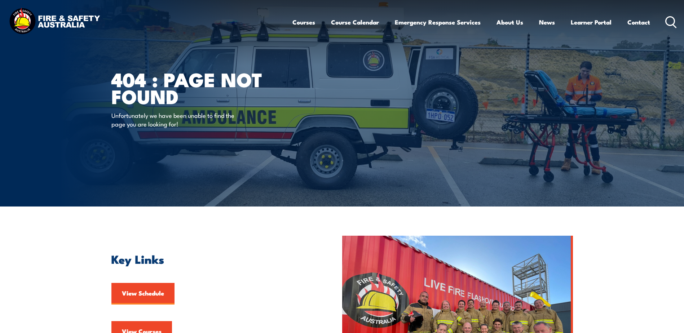 This screenshot has height=333, width=684. I want to click on a: Courses, so click(304, 22).